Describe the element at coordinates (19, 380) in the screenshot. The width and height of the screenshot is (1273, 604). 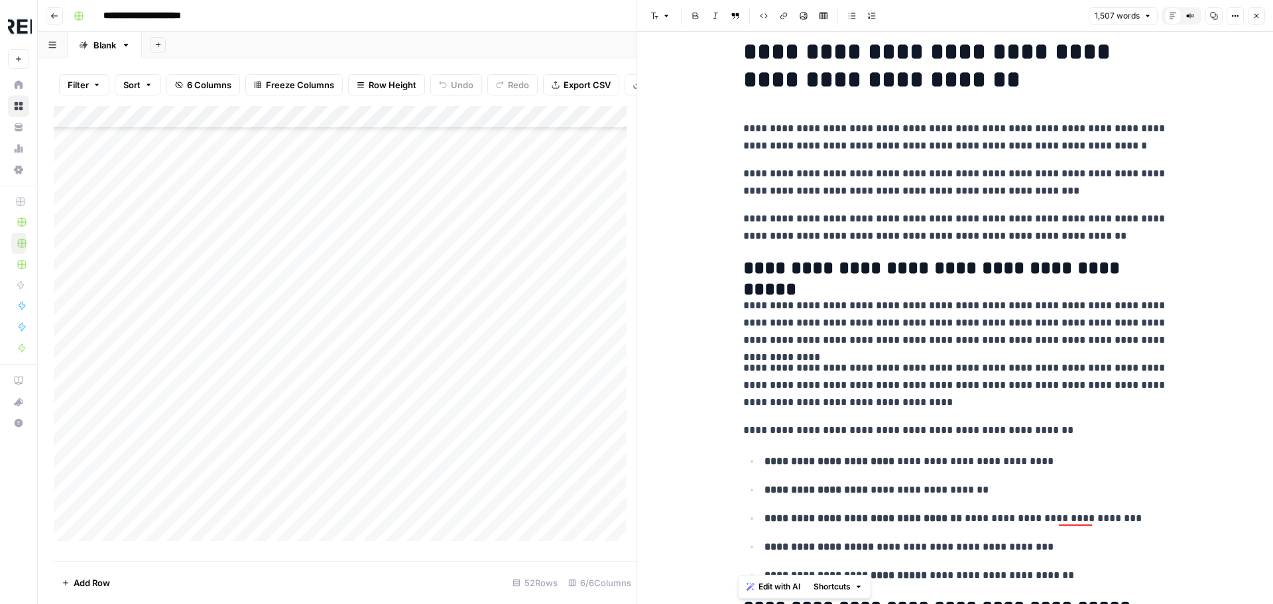
I see `a: AirOps Academy` at that location.